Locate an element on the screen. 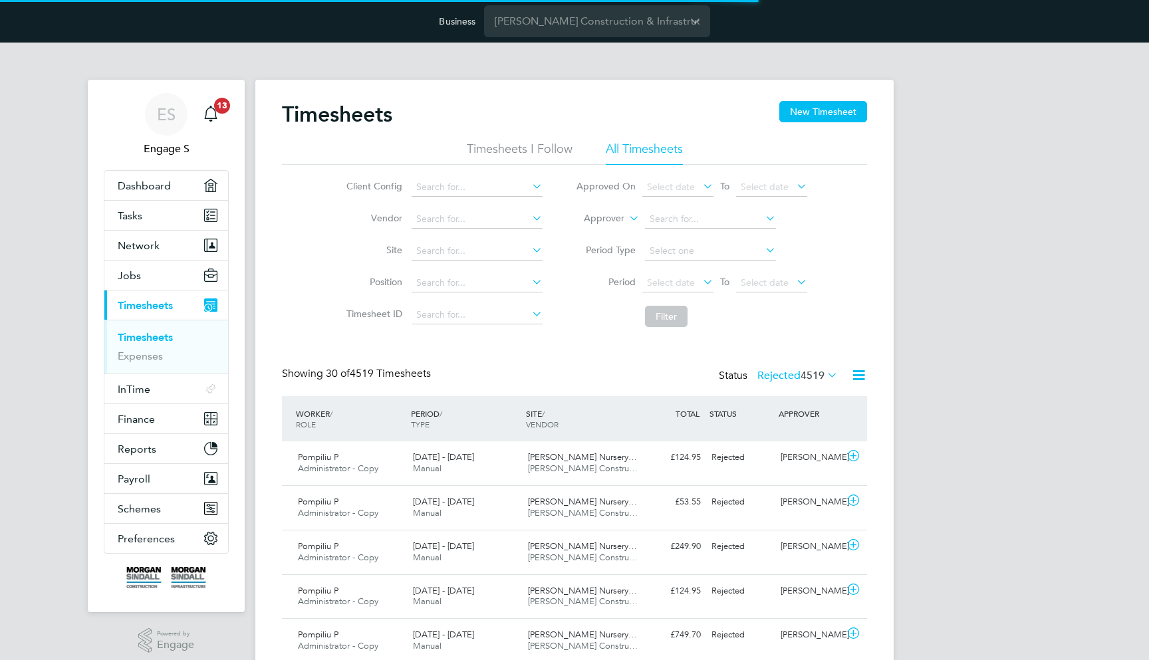  div: Showing is located at coordinates (358, 374).